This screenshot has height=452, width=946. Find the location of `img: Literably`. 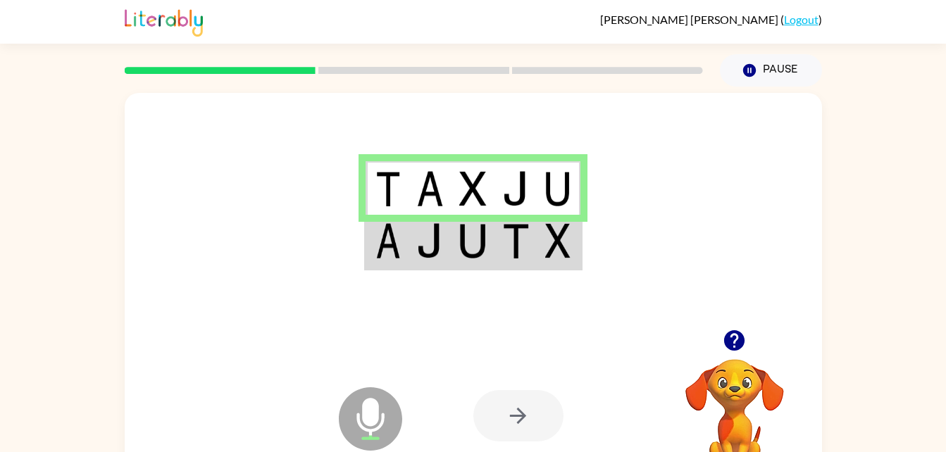

img: Literably is located at coordinates (163, 21).